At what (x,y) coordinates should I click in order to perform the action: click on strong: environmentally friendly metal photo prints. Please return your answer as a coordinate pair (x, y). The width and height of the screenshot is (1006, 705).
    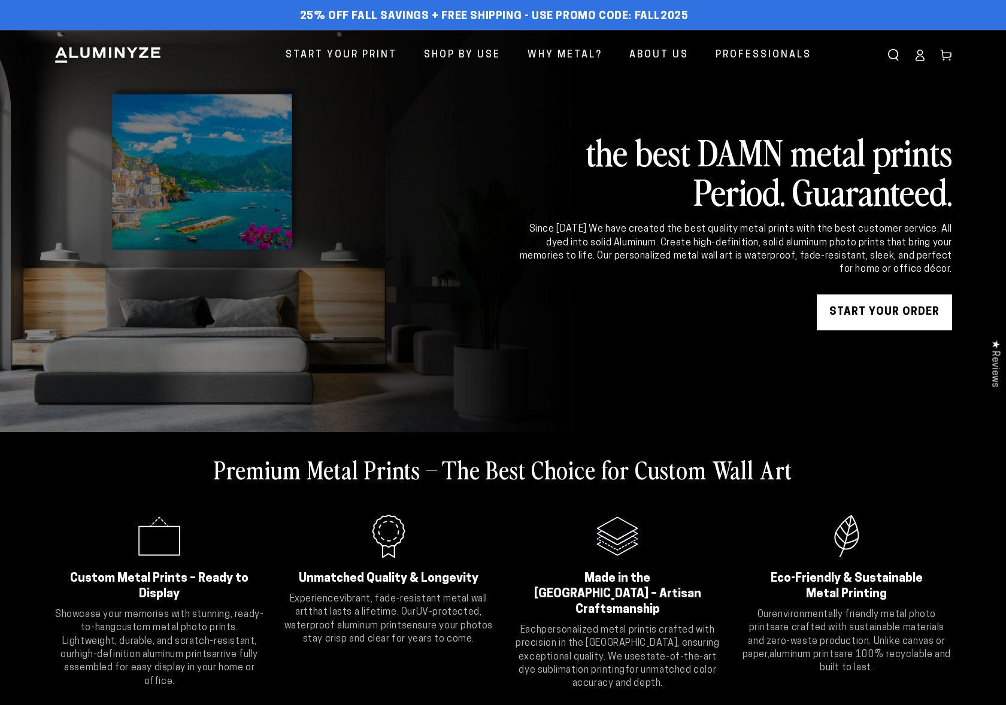
    Looking at the image, I should click on (842, 622).